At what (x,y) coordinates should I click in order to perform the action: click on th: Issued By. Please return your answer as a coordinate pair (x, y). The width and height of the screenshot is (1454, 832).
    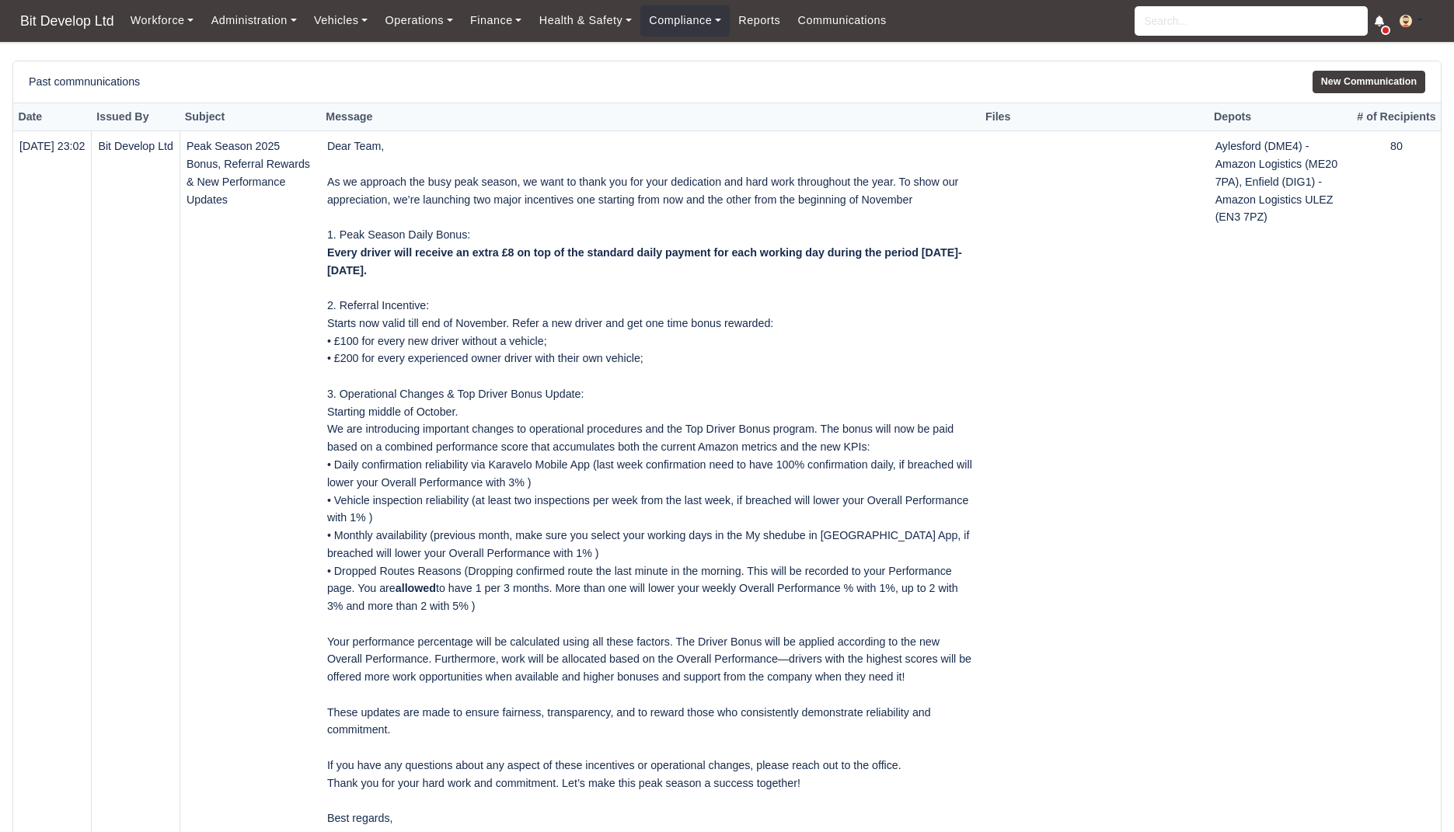
    Looking at the image, I should click on (136, 117).